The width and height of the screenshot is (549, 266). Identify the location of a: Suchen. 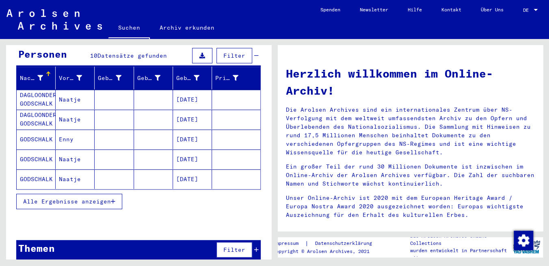
(129, 28).